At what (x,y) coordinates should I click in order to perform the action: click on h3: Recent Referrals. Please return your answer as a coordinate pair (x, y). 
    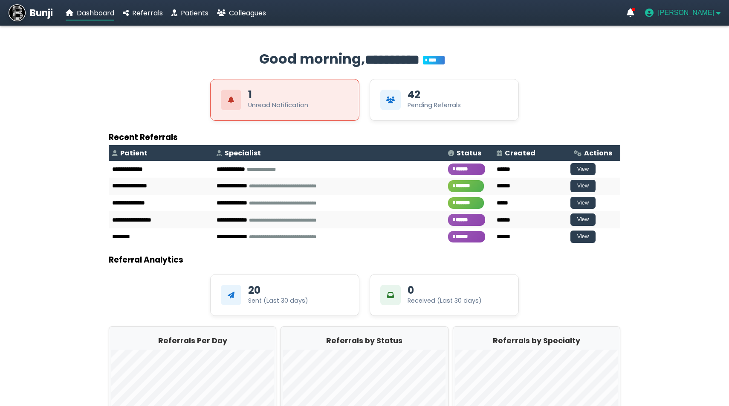
    Looking at the image, I should click on (365, 137).